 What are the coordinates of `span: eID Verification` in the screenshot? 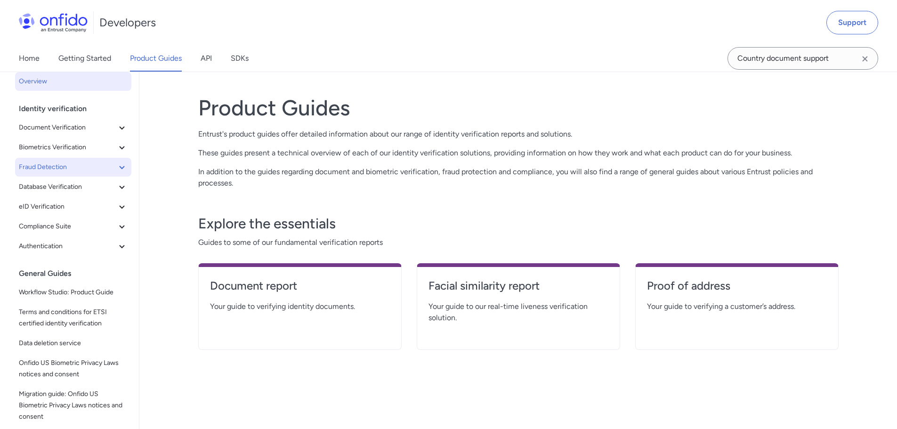 It's located at (67, 207).